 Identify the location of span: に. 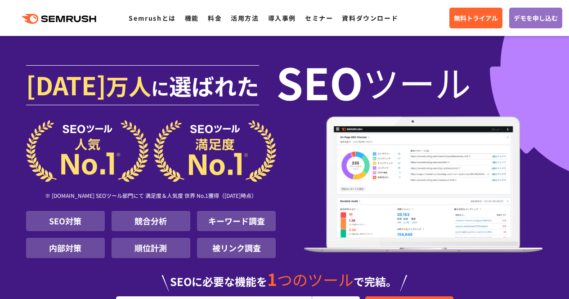
(160, 88).